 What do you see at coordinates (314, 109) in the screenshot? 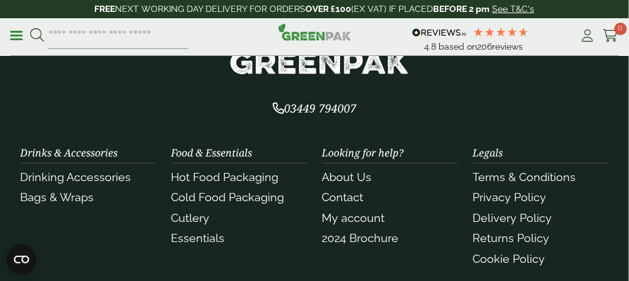
I see `a: 03449 794007` at bounding box center [314, 109].